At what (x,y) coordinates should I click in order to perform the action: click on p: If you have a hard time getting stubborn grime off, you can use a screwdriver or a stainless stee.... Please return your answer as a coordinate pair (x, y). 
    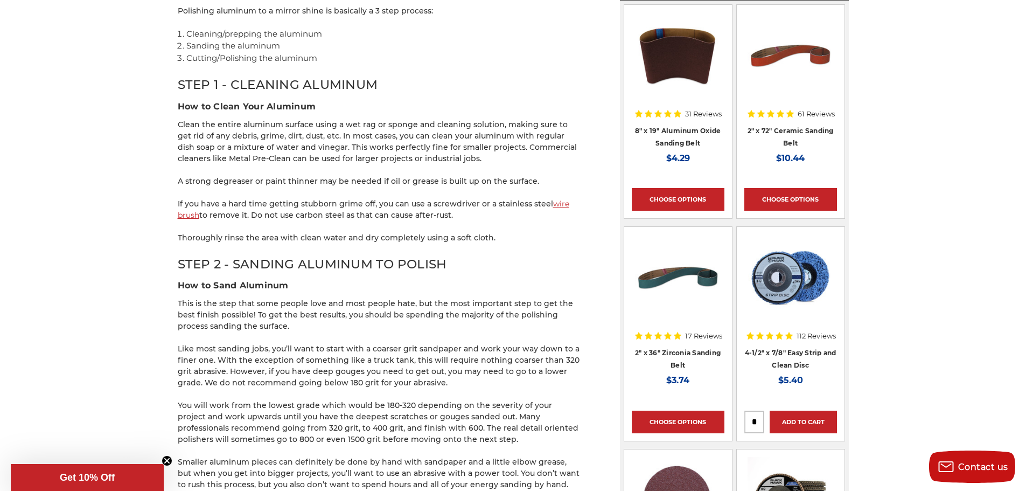
    Looking at the image, I should click on (380, 210).